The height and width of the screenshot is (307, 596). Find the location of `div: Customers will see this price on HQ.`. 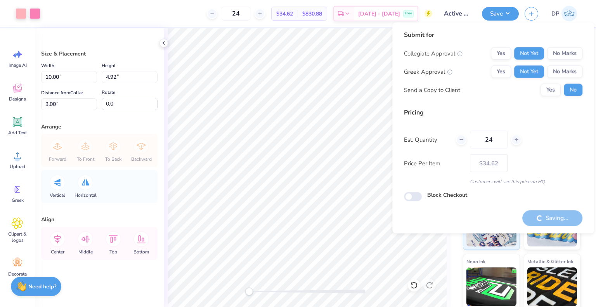

div: Customers will see this price on HQ. is located at coordinates (493, 182).